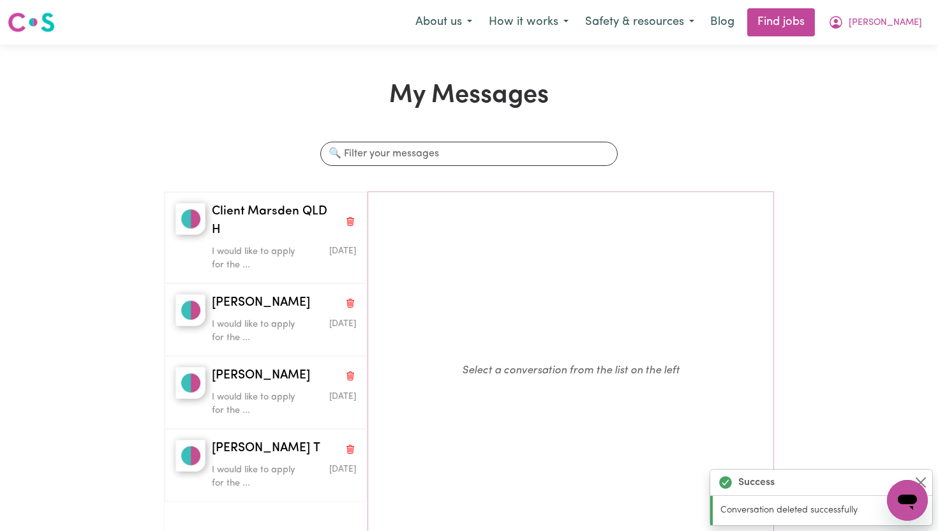 Image resolution: width=938 pixels, height=531 pixels. I want to click on input: 🔍 Filter your messages, so click(469, 154).